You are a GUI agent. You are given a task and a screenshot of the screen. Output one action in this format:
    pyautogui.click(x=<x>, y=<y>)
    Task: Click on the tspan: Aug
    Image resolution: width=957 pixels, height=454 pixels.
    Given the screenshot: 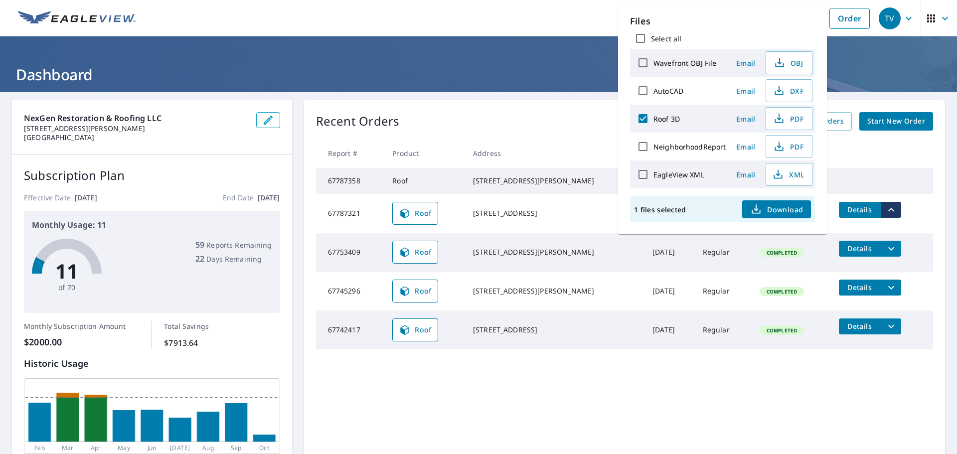 What is the action you would take?
    pyautogui.click(x=208, y=447)
    